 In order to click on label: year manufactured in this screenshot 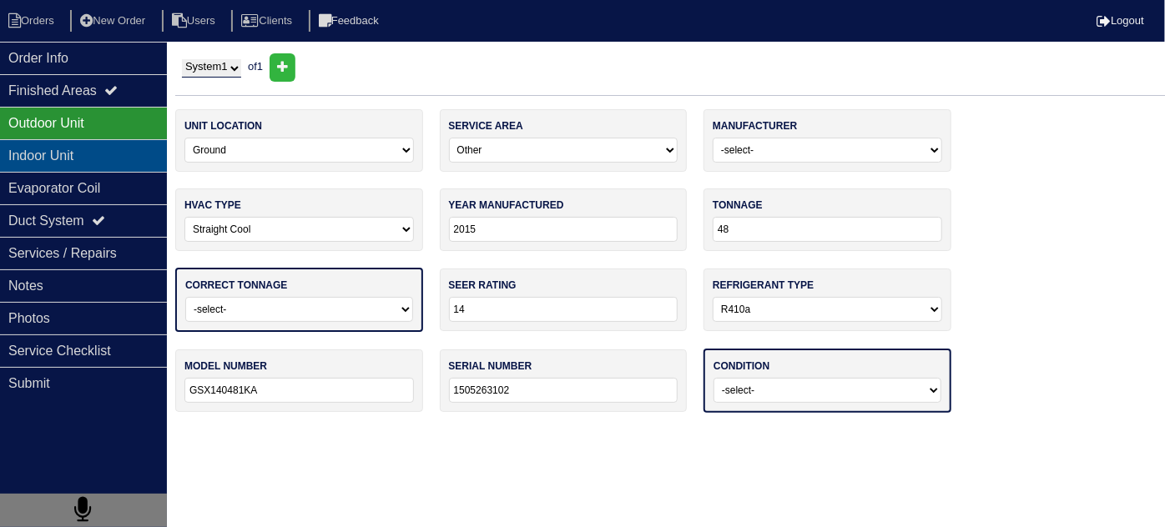, I will do `click(507, 205)`.